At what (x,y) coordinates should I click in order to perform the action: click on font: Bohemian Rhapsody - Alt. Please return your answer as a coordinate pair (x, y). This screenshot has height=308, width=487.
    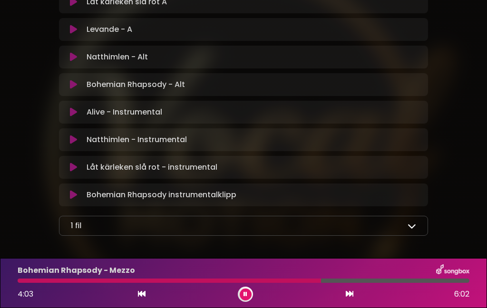
    Looking at the image, I should click on (136, 84).